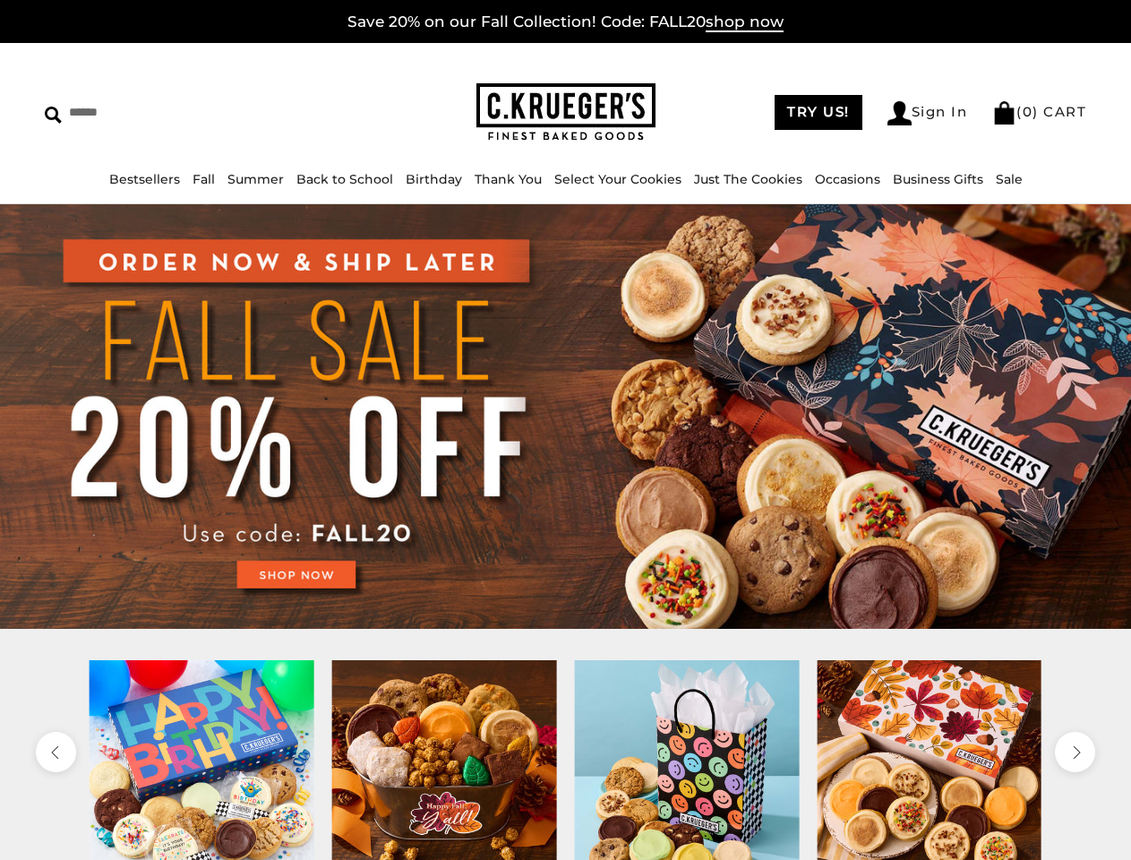 The height and width of the screenshot is (860, 1131). Describe the element at coordinates (899, 113) in the screenshot. I see `img: Account` at that location.